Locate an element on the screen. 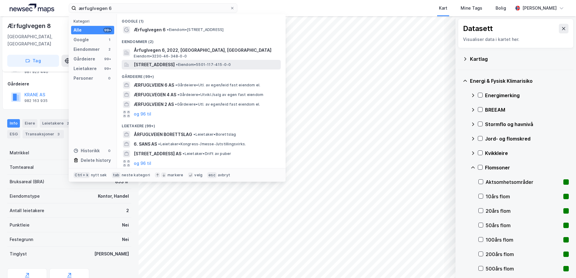  span: Gårdeiere • Utvikl./salg av egen fast eiendom is located at coordinates (220, 95).